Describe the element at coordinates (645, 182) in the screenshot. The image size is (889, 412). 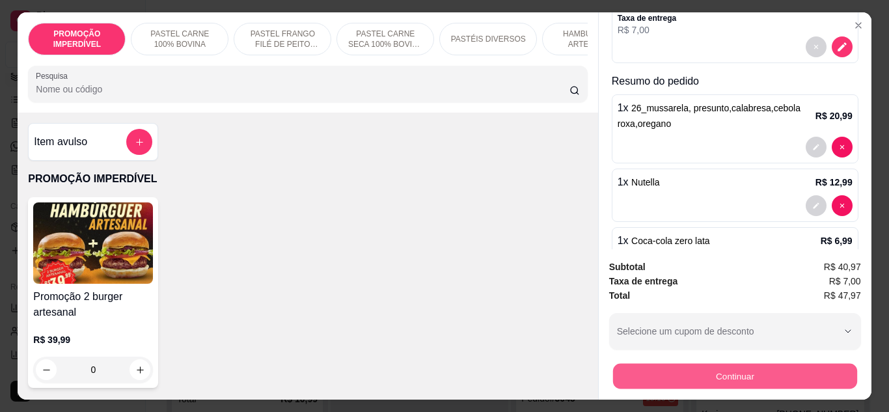
I see `span: Nutella` at that location.